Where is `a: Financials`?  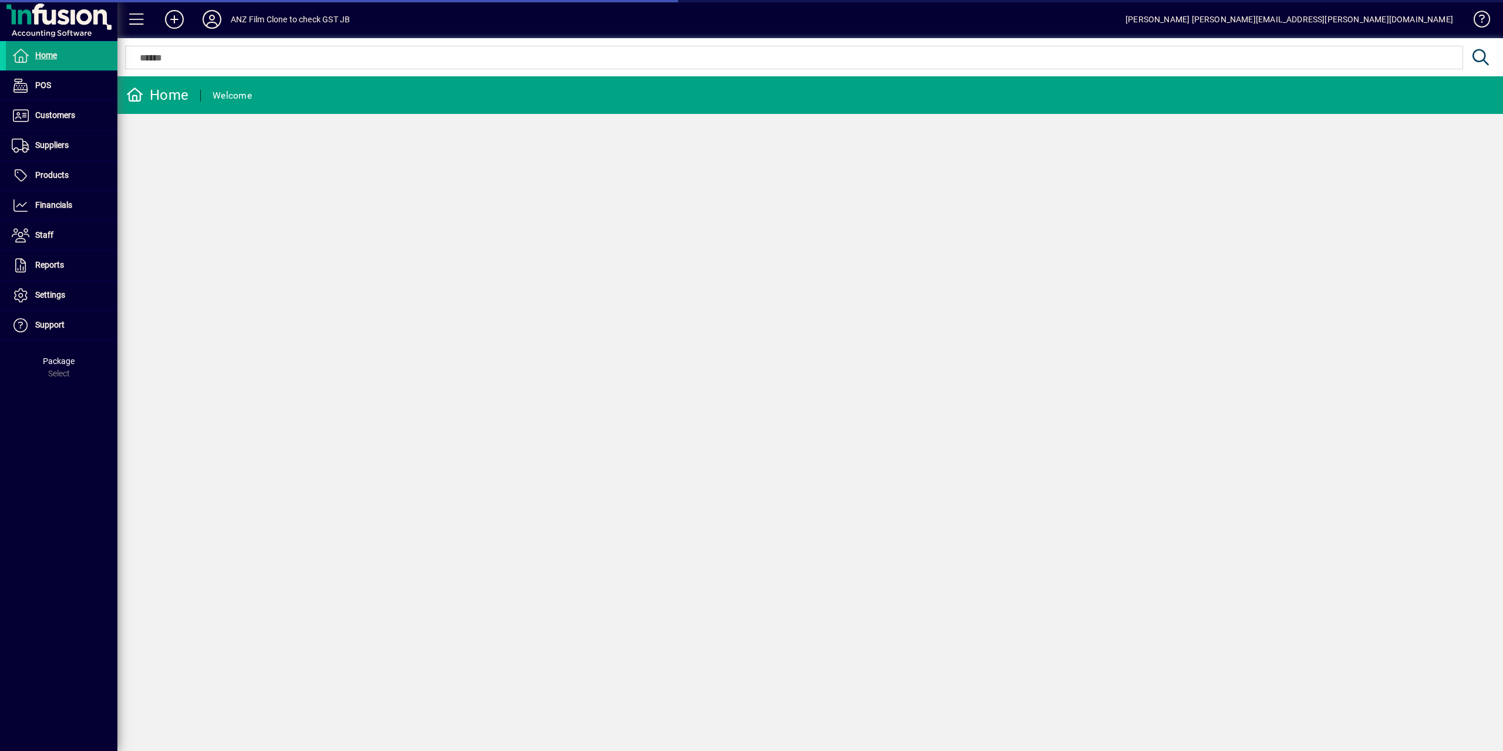
a: Financials is located at coordinates (62, 205).